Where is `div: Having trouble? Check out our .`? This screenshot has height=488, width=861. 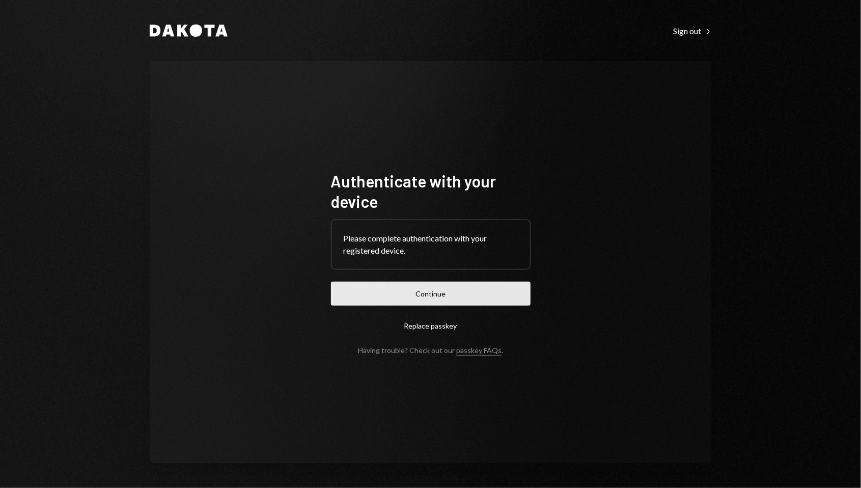
div: Having trouble? Check out our . is located at coordinates (430, 350).